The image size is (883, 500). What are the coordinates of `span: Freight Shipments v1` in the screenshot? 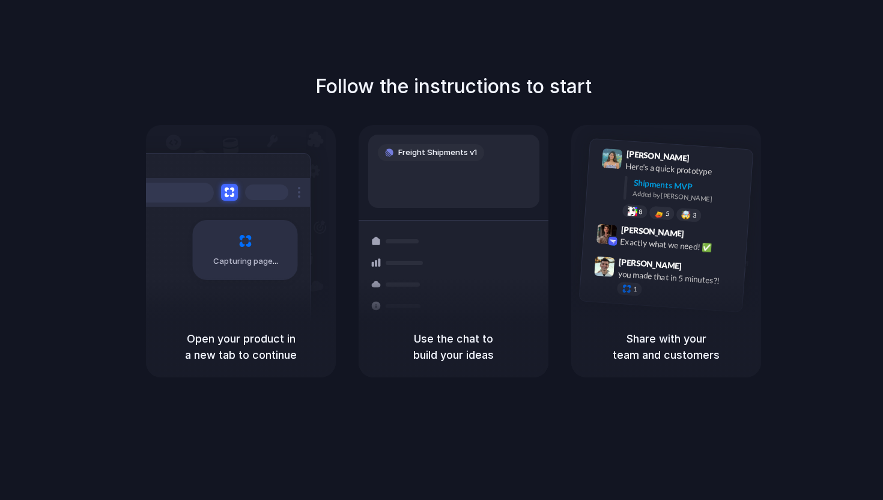 It's located at (437, 153).